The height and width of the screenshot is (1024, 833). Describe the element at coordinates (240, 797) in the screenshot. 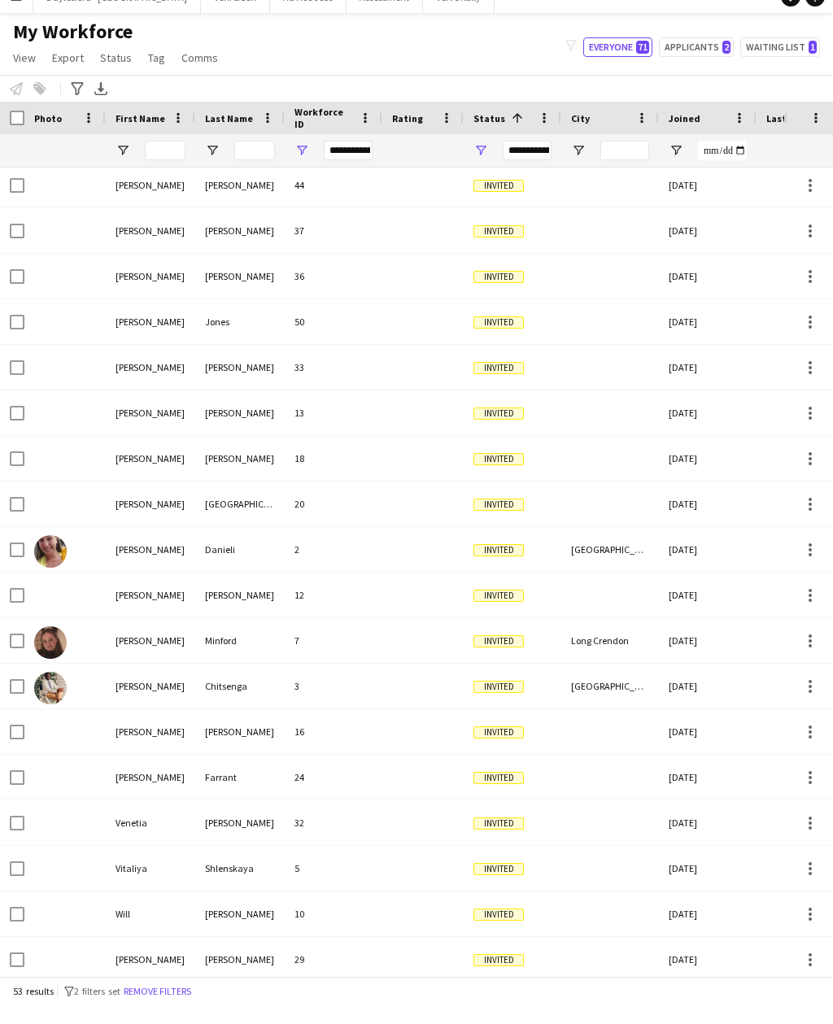

I see `div: Farrant` at that location.